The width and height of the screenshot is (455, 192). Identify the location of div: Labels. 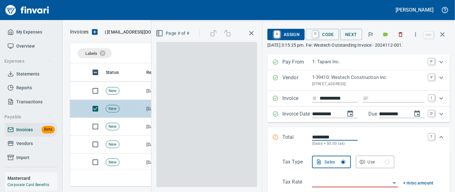
(94, 53).